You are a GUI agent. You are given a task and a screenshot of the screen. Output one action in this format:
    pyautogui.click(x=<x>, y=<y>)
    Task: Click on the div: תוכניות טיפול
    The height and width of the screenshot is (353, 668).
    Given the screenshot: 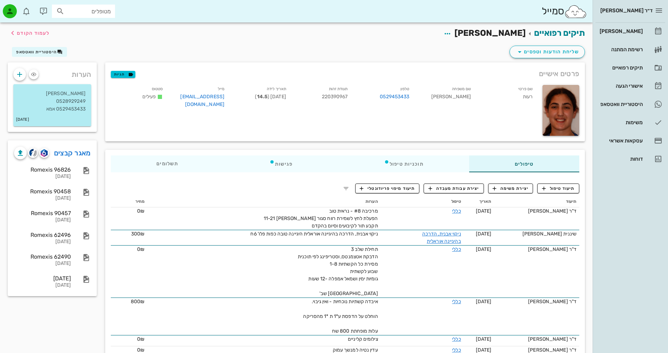 What is the action you would take?
    pyautogui.click(x=404, y=164)
    